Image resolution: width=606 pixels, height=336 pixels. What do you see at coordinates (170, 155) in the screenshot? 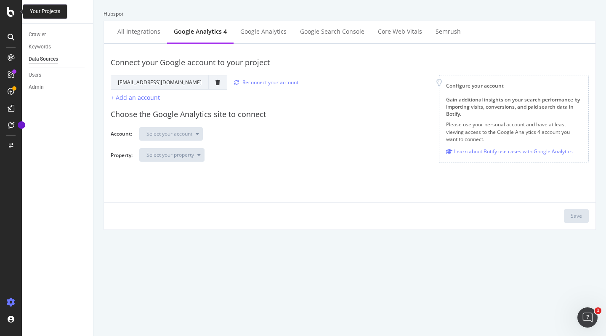
I see `div: Select your property` at bounding box center [170, 155].